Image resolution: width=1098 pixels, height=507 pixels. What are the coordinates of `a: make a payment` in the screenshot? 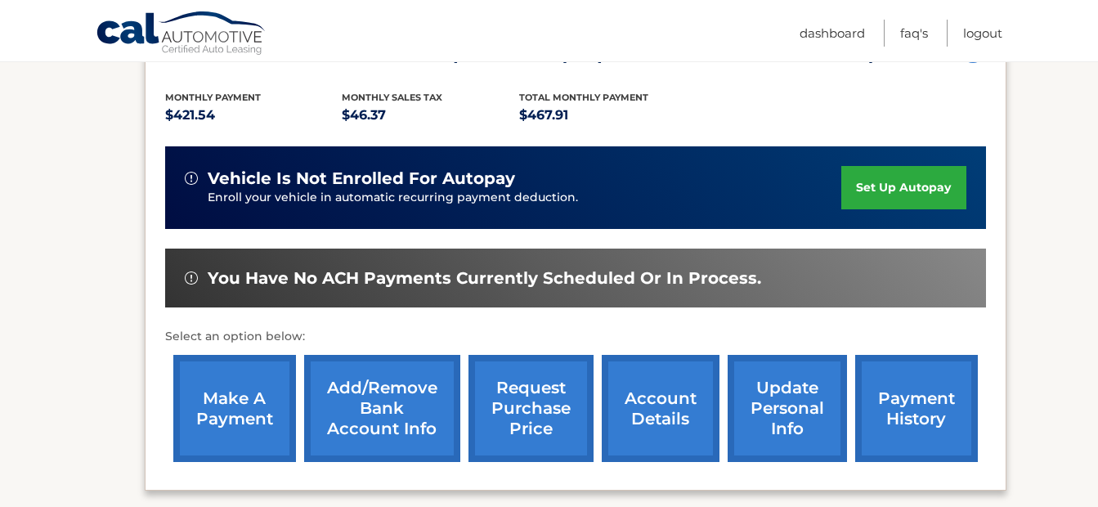 It's located at (235, 408).